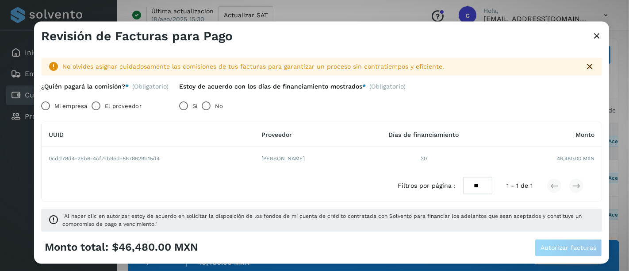  I want to click on td: 30, so click(424, 158).